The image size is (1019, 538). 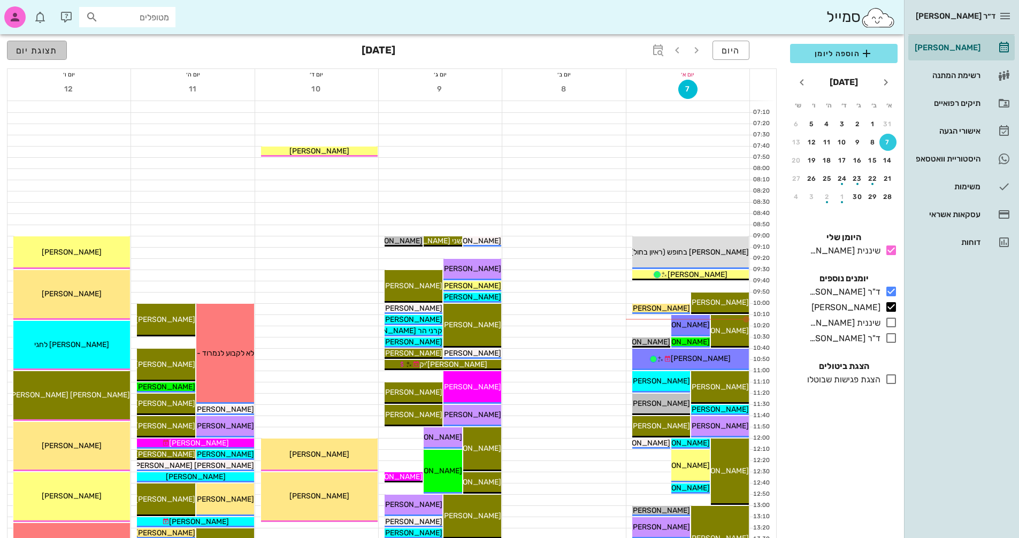 What do you see at coordinates (947, 242) in the screenshot?
I see `div: דוחות` at bounding box center [947, 242].